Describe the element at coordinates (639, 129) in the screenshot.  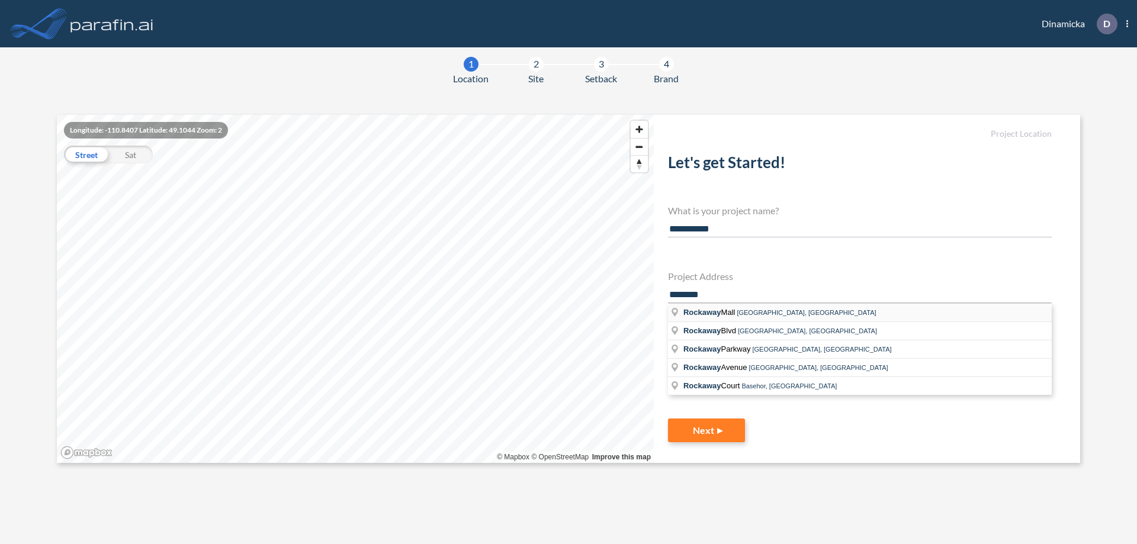
I see `span: Zoom in` at that location.